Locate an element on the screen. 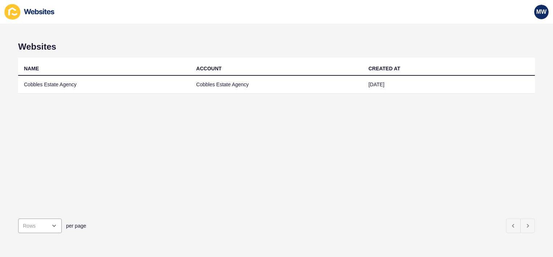 The height and width of the screenshot is (257, 553). span: per page is located at coordinates (76, 226).